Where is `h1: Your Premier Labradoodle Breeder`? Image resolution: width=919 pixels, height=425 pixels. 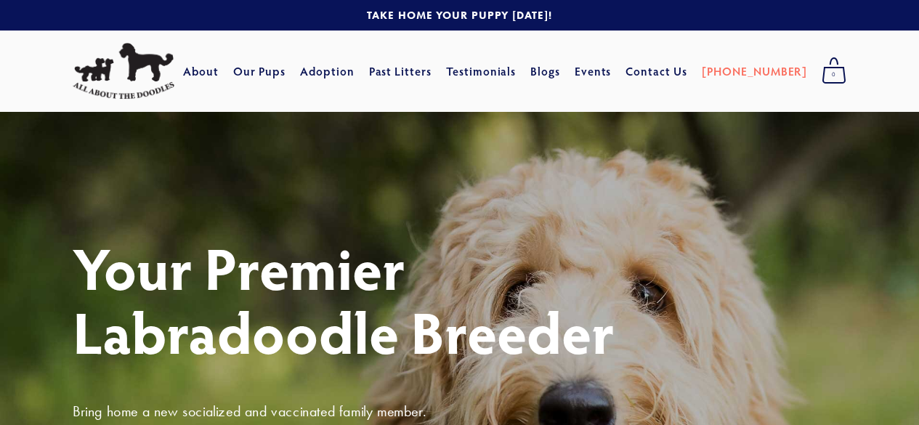
h1: Your Premier Labradoodle Breeder is located at coordinates (459, 299).